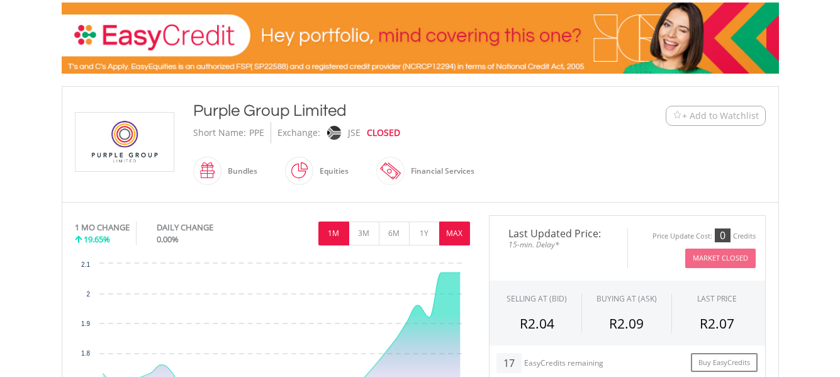 This screenshot has height=377, width=840. Describe the element at coordinates (722, 235) in the screenshot. I see `div: 0` at that location.